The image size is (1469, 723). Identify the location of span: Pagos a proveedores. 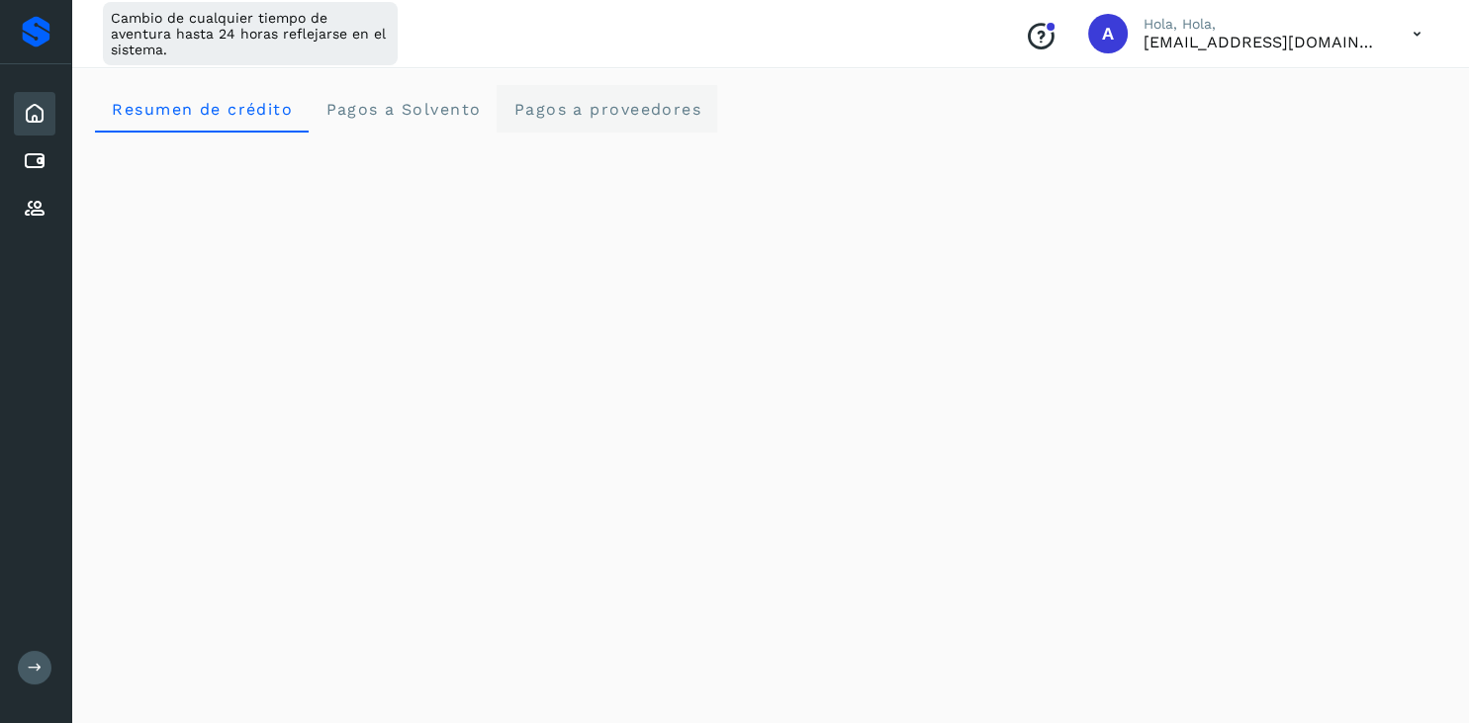
(606, 109).